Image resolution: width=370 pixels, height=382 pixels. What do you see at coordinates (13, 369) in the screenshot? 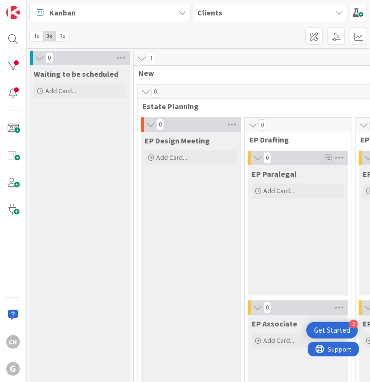
I see `div: G` at bounding box center [13, 369].